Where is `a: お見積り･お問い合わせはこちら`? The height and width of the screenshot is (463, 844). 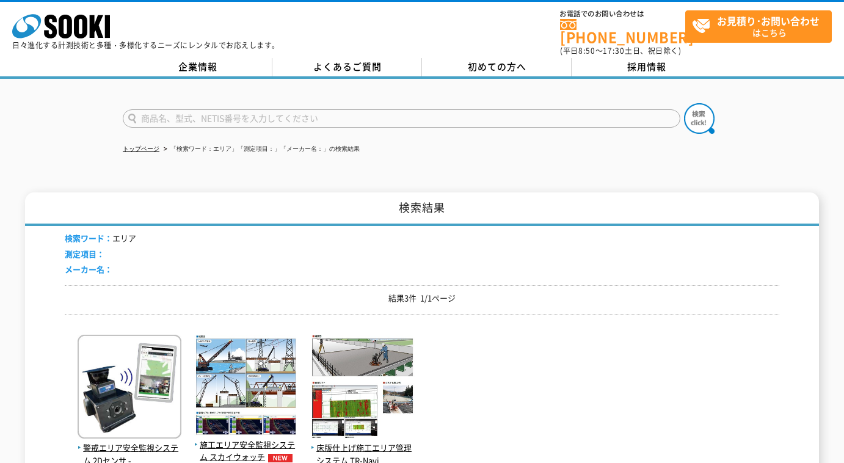 a: お見積り･お問い合わせはこちら is located at coordinates (759, 26).